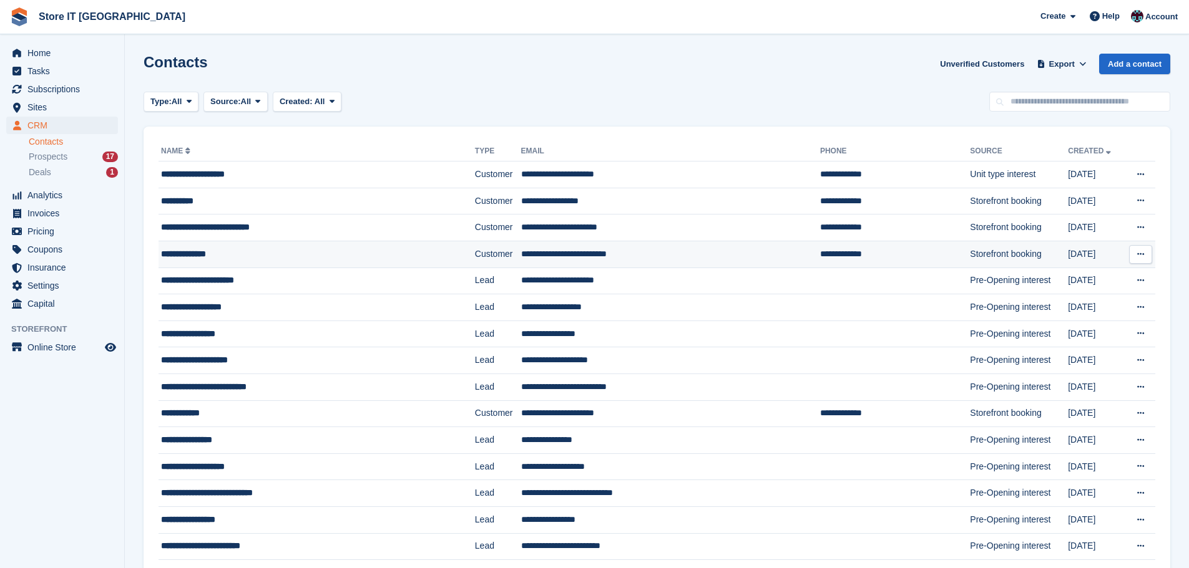  I want to click on a: Contacts, so click(73, 142).